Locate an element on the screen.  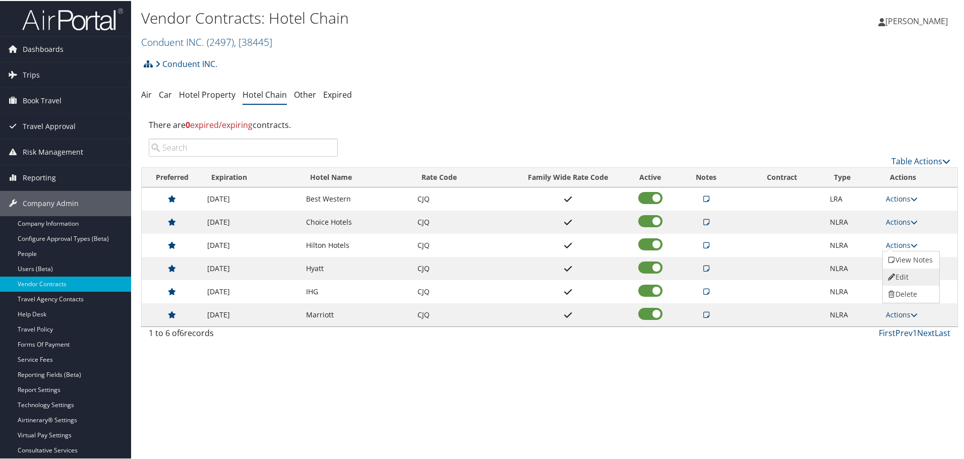
th: Family Wide Rate Code: activate to sort column ascending is located at coordinates (568, 176).